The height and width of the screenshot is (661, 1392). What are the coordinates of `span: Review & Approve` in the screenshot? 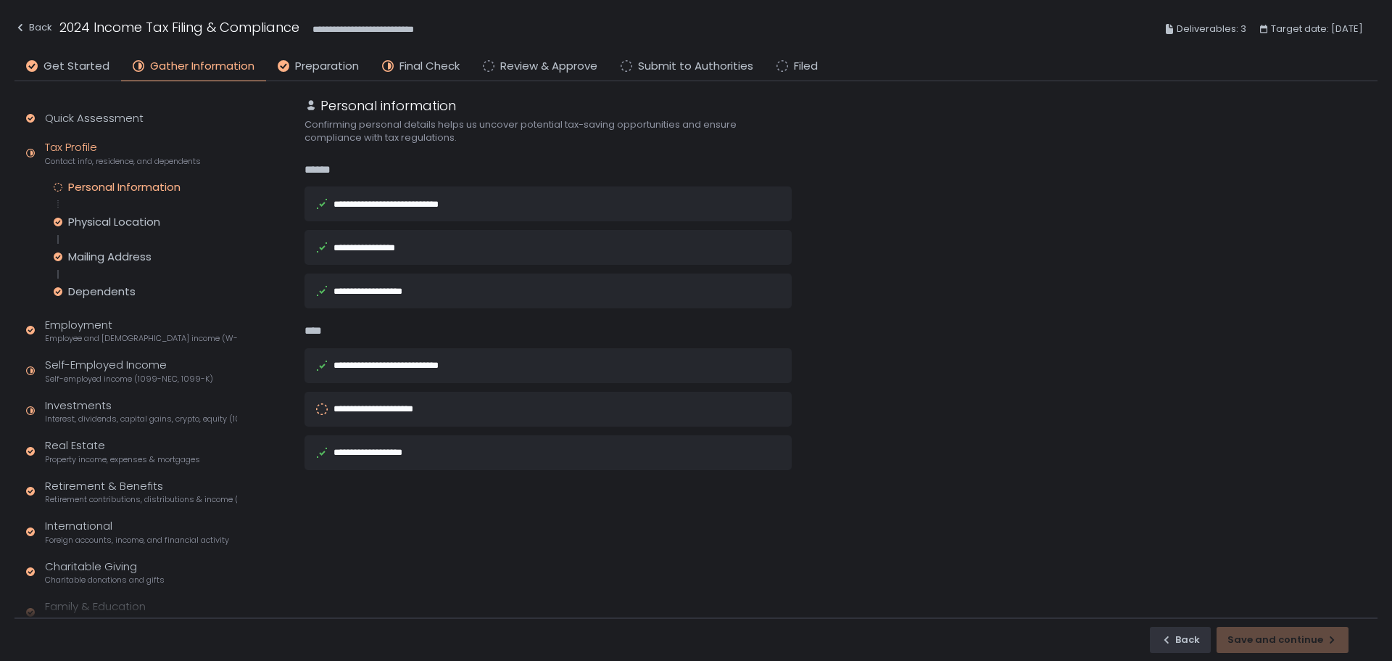 It's located at (549, 66).